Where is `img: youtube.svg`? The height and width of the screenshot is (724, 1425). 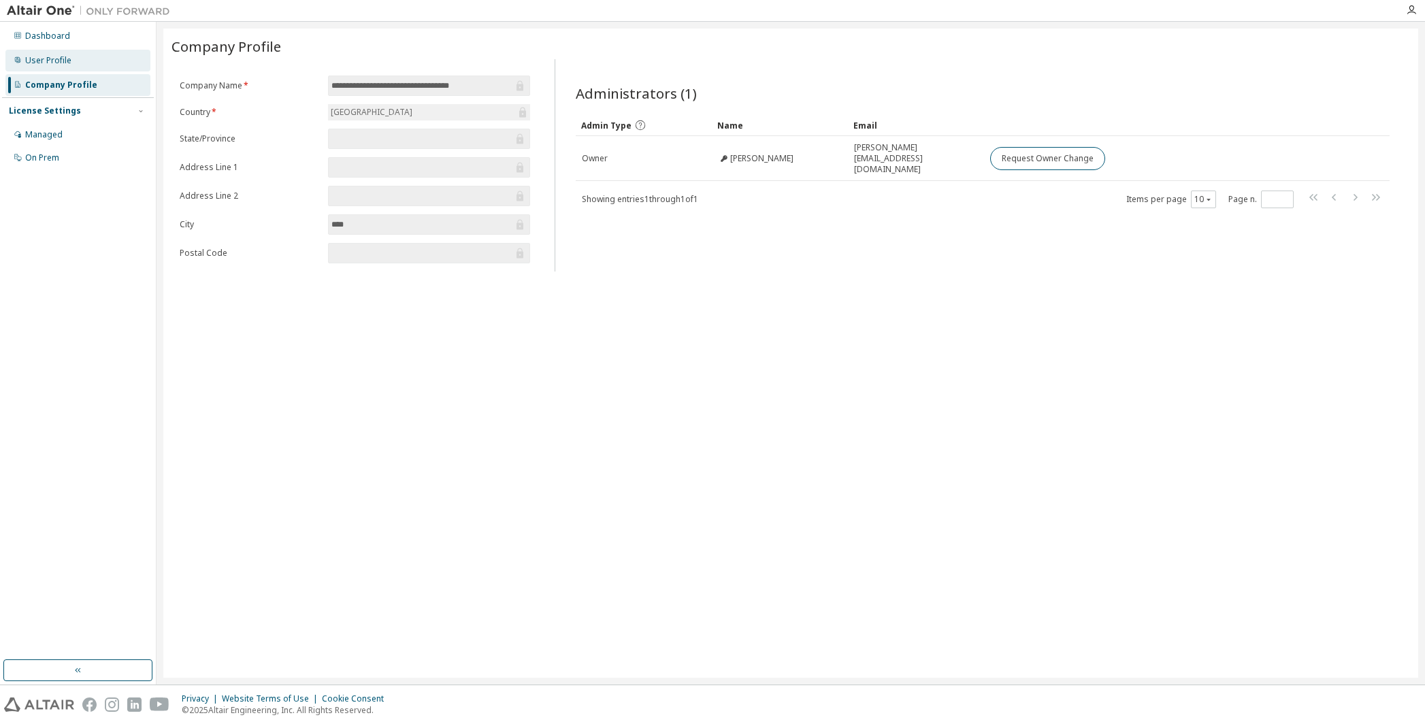
img: youtube.svg is located at coordinates (159, 704).